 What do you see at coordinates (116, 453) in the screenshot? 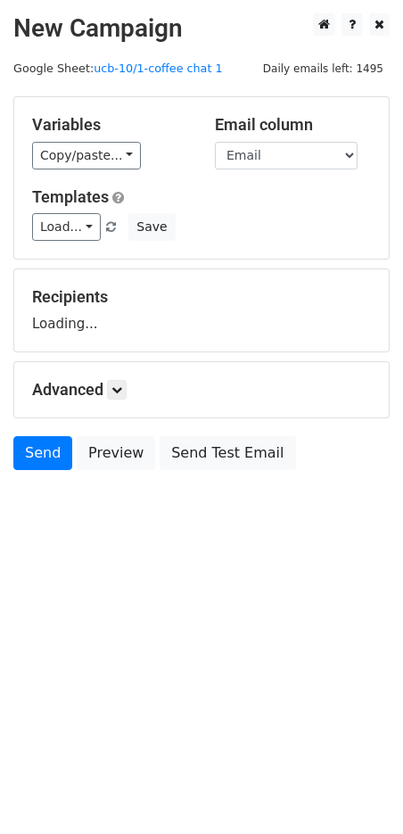
I see `a: Preview` at bounding box center [116, 453].